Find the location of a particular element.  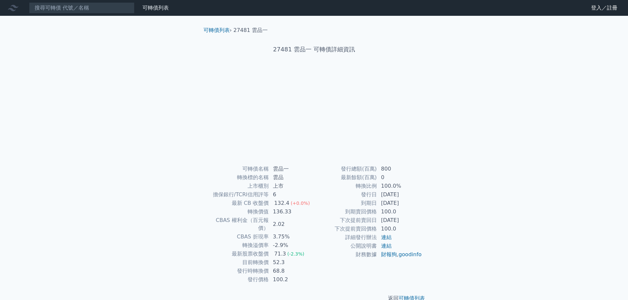

td: -2.9% is located at coordinates (292, 246).